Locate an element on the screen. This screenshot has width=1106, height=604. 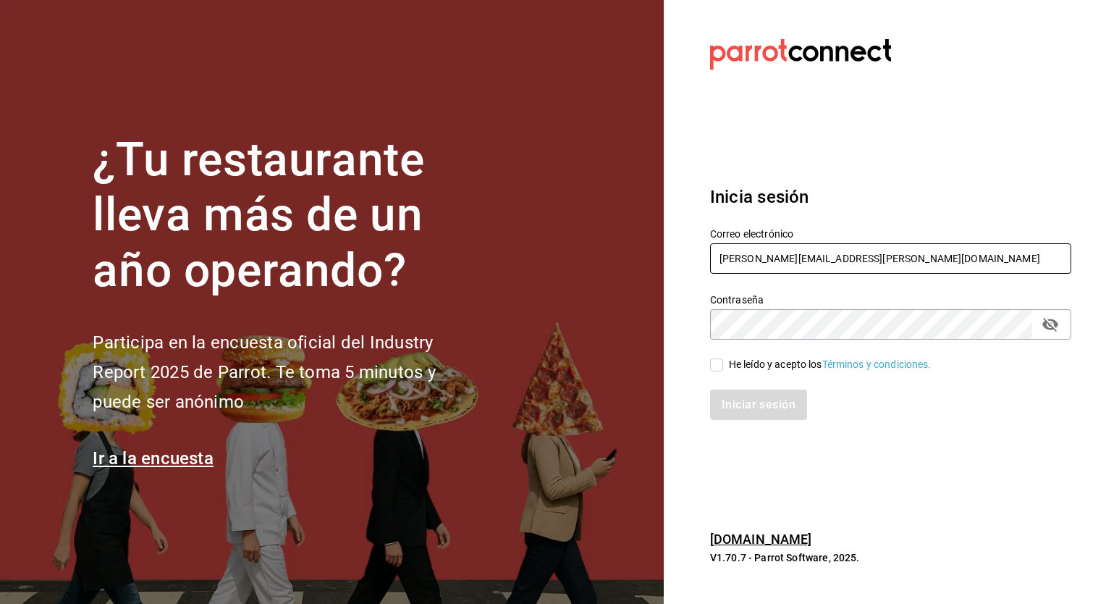
div: He leído y acepto los is located at coordinates (831, 364).